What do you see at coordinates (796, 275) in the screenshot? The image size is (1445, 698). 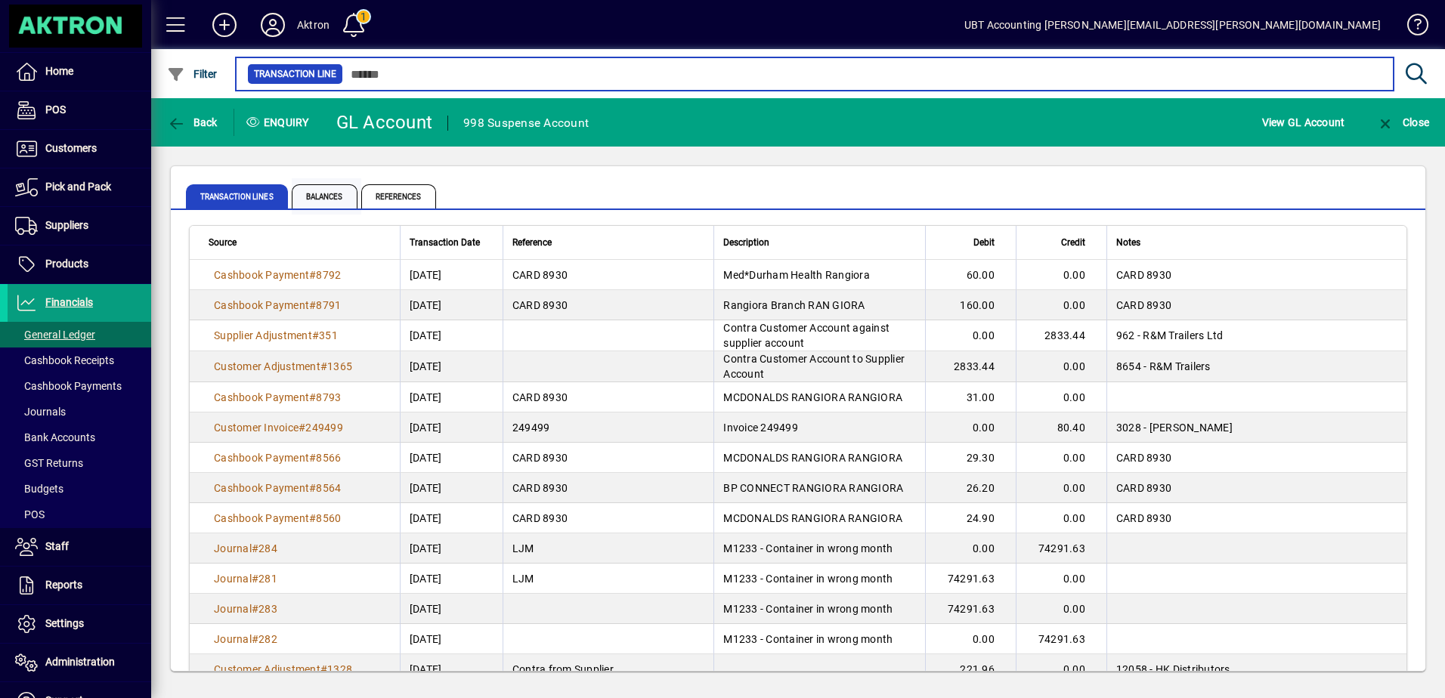 I see `span: Med*Durham Health Rangiora` at bounding box center [796, 275].